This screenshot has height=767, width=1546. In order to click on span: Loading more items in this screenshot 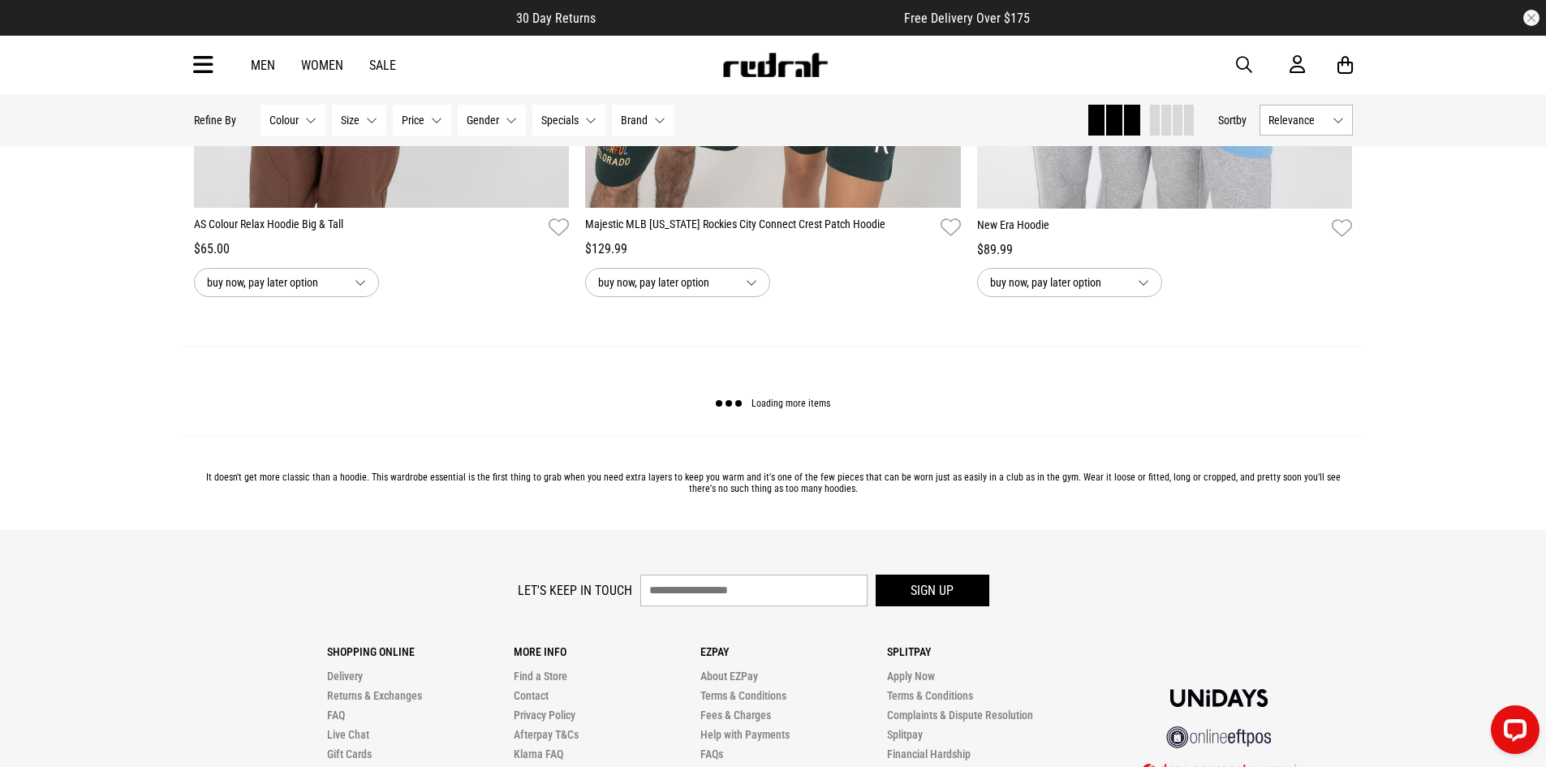, I will do `click(791, 404)`.